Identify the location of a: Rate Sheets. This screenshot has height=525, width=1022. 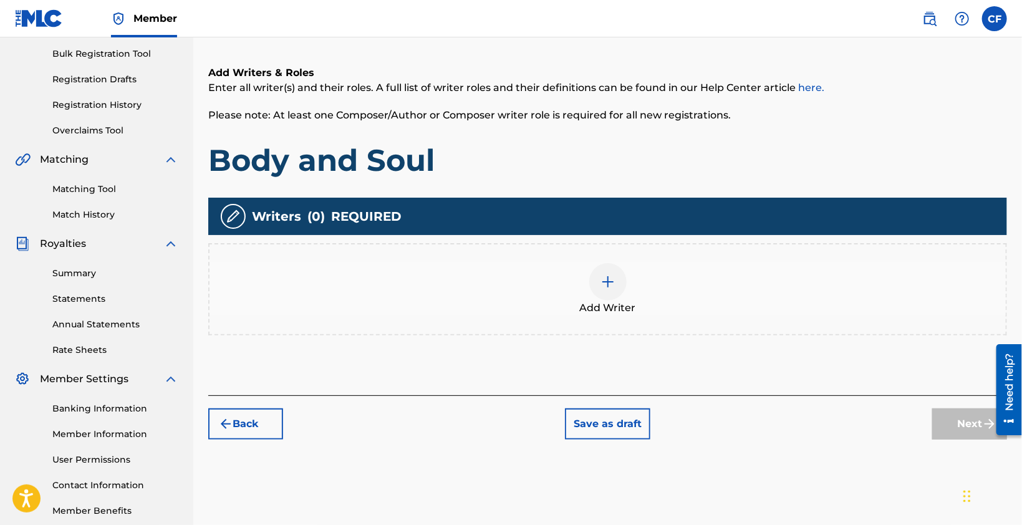
(115, 350).